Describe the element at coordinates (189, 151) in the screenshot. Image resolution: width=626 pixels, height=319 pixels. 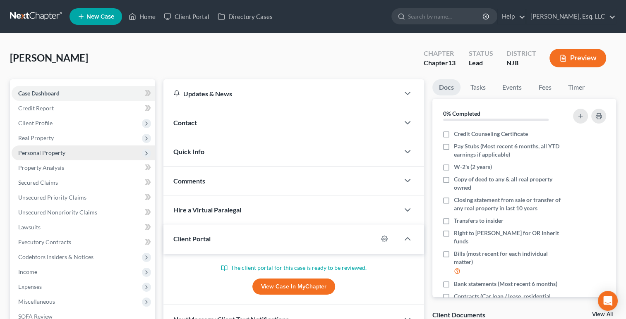
I see `span: Quick Info` at that location.